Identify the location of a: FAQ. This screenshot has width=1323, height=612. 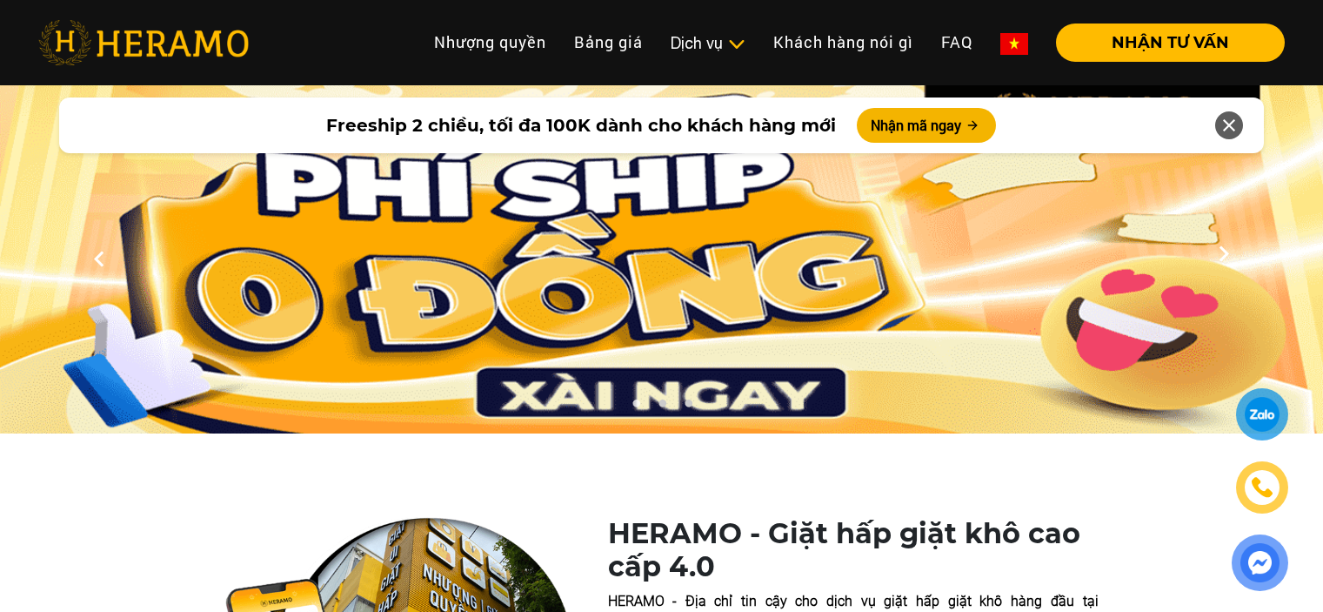
(957, 42).